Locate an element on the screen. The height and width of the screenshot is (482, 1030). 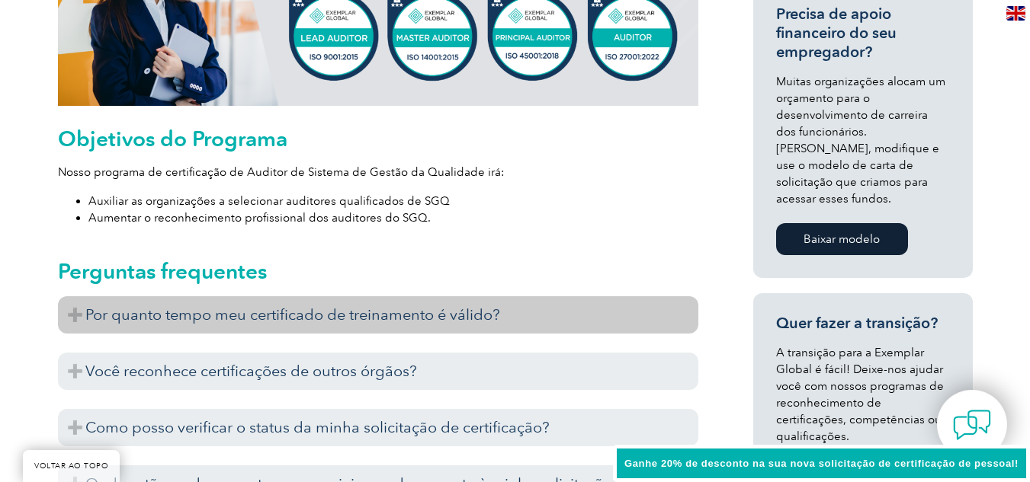
font: Objetivos do Programa is located at coordinates (172, 139).